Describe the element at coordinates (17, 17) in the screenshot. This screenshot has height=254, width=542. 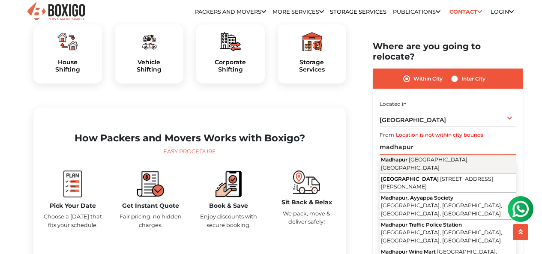
I see `img: whatsapp-icon.svg` at that location.